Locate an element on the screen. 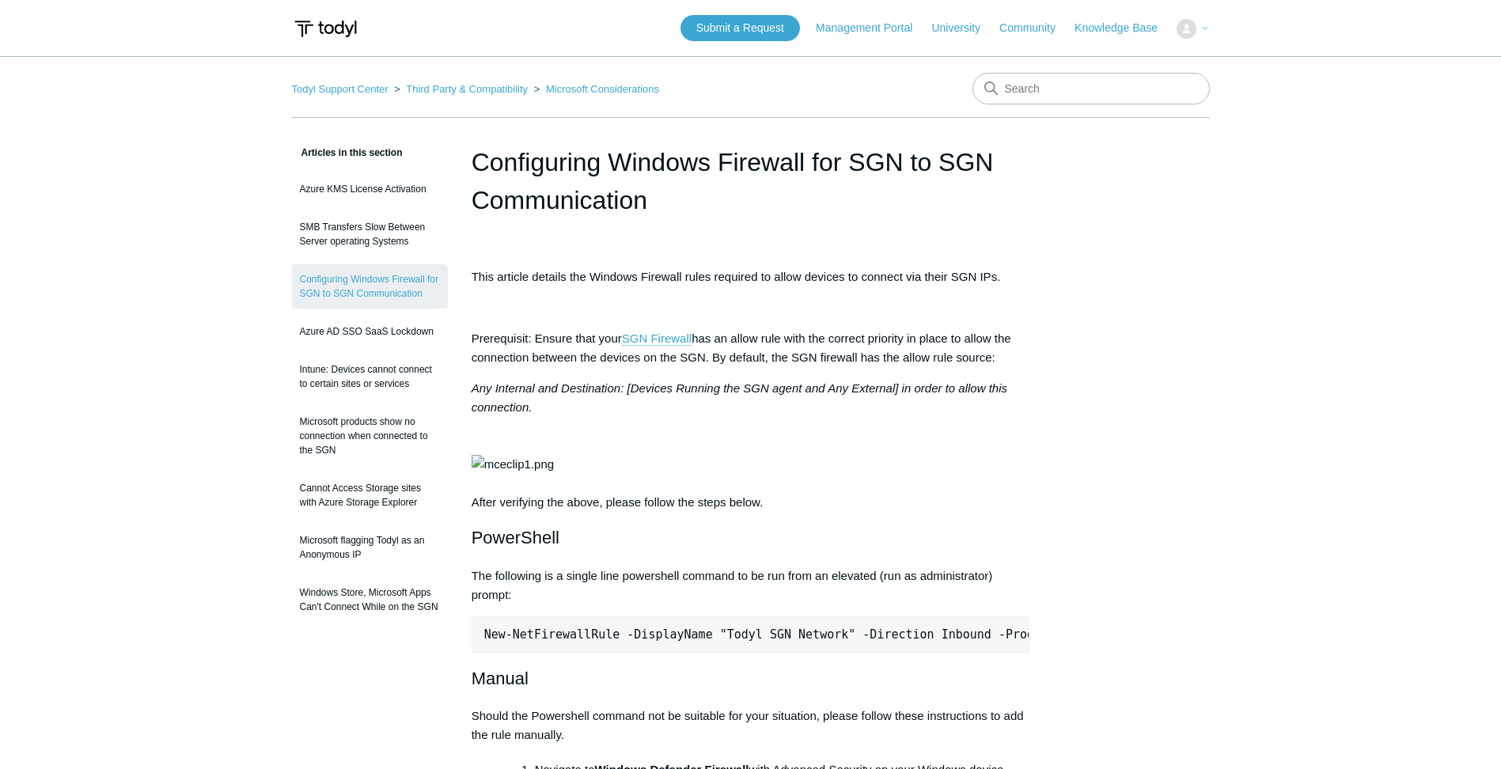 Image resolution: width=1501 pixels, height=769 pixels. h1: Configuring Windows Firewall for SGN to SGN Communication is located at coordinates (751, 181).